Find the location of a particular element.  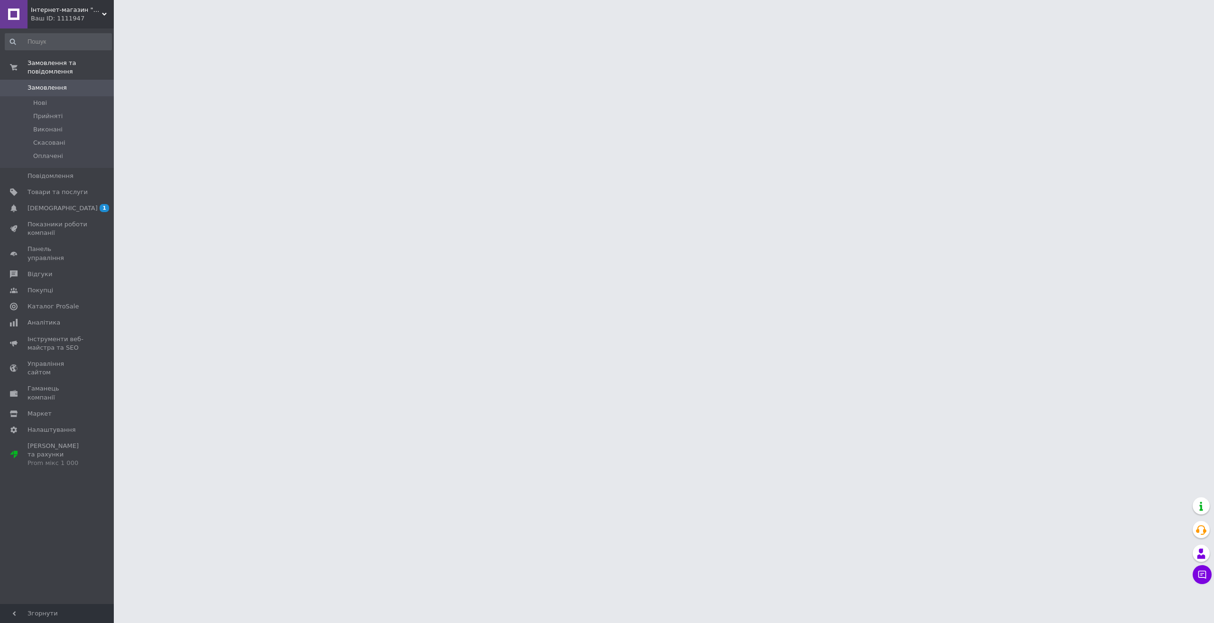

span: Панель управління is located at coordinates (57, 253).